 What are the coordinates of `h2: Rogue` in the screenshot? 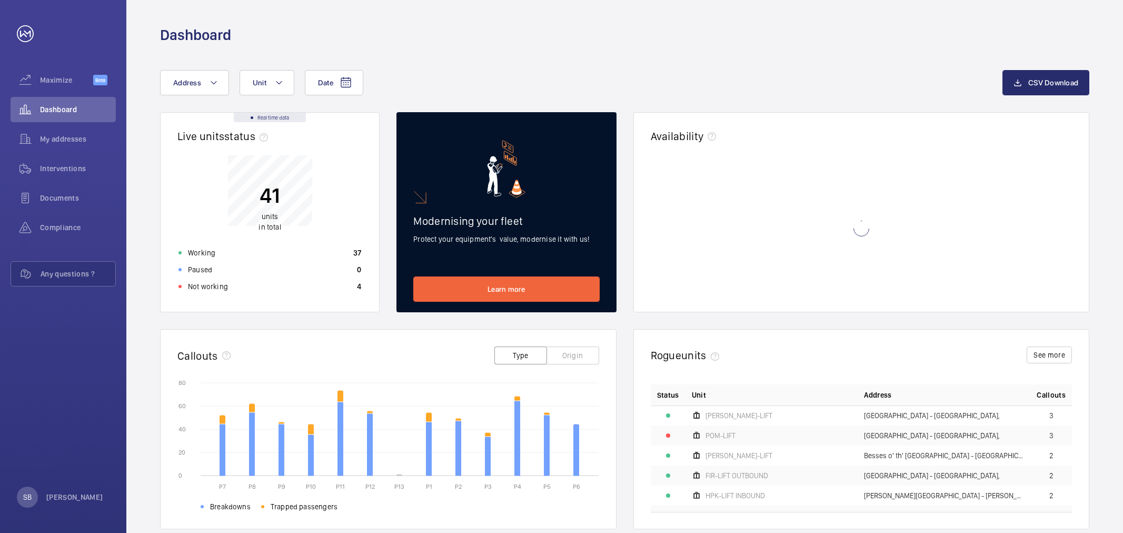 It's located at (687, 355).